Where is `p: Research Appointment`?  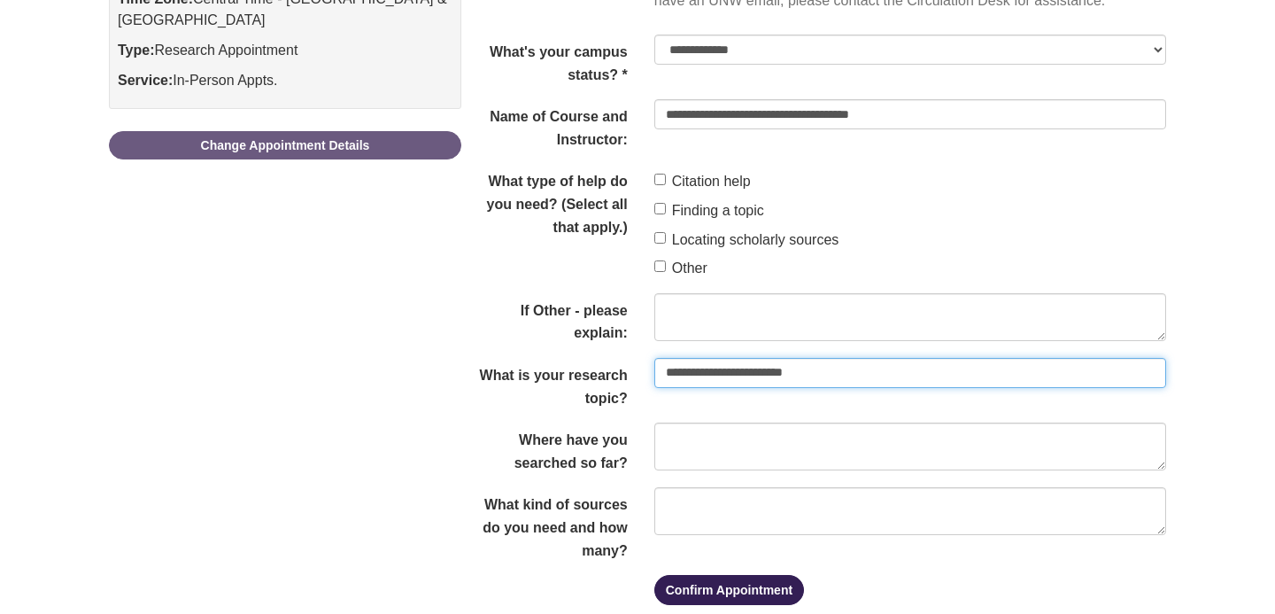
p: Research Appointment is located at coordinates (285, 50).